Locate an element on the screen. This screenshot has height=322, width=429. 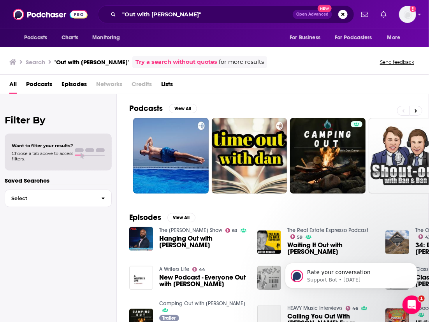
a: Lists is located at coordinates (167, 86).